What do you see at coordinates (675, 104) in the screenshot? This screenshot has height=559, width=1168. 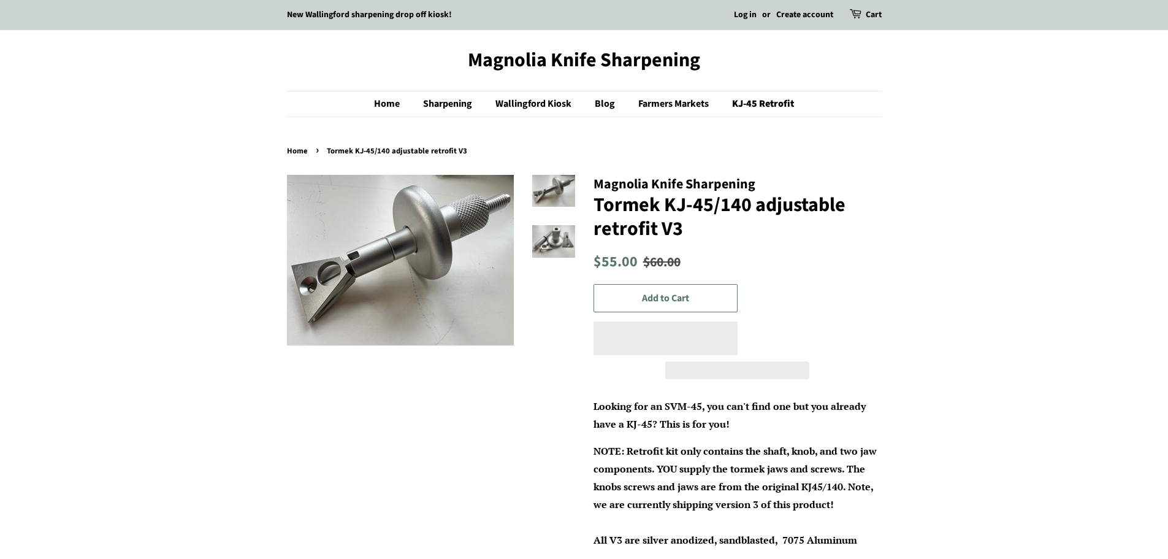 I see `a: Farmers Markets` at bounding box center [675, 104].